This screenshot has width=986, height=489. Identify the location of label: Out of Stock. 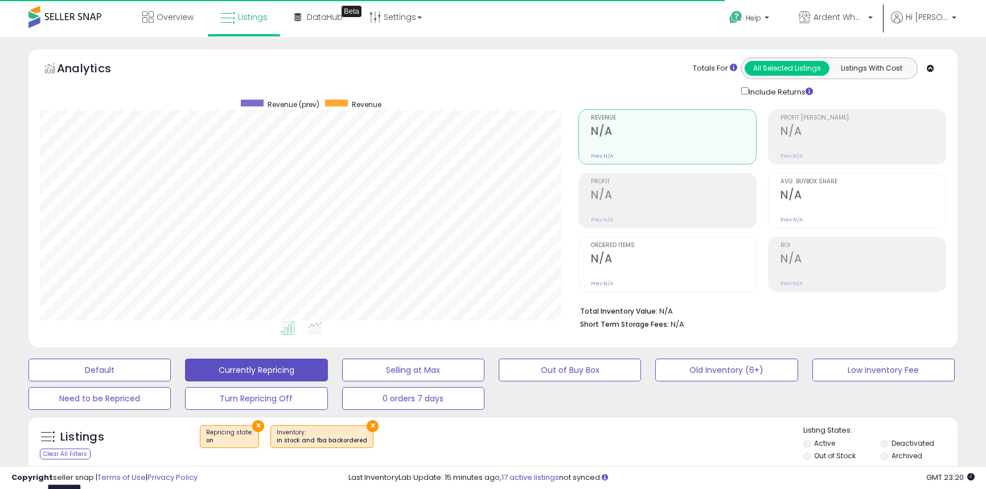
(834, 455).